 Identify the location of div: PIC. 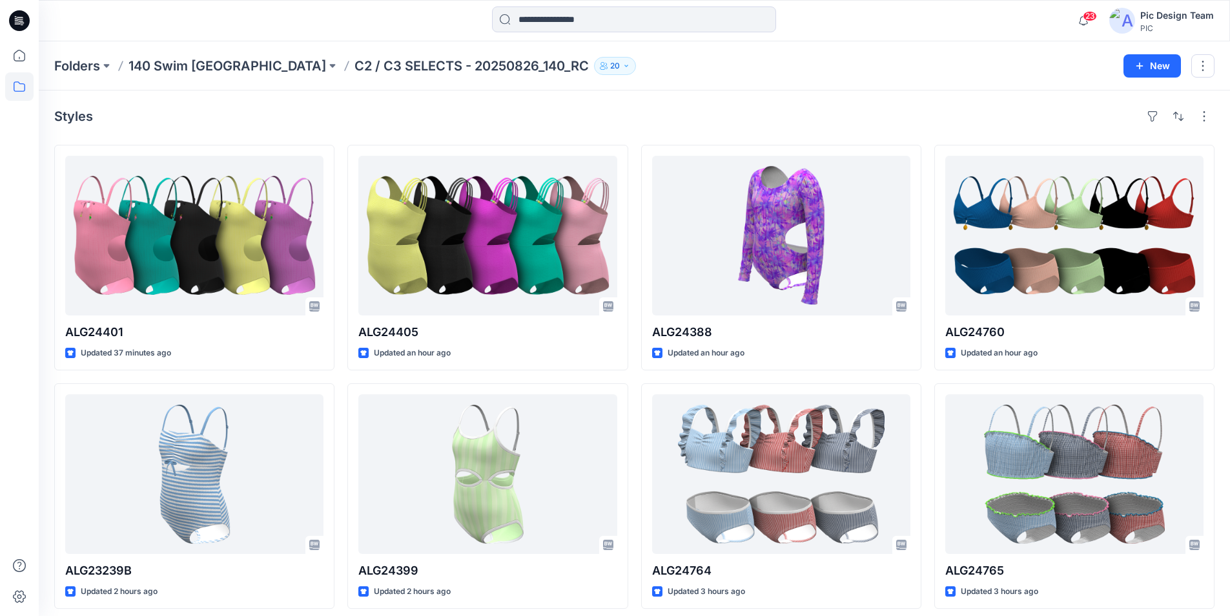
(1177, 28).